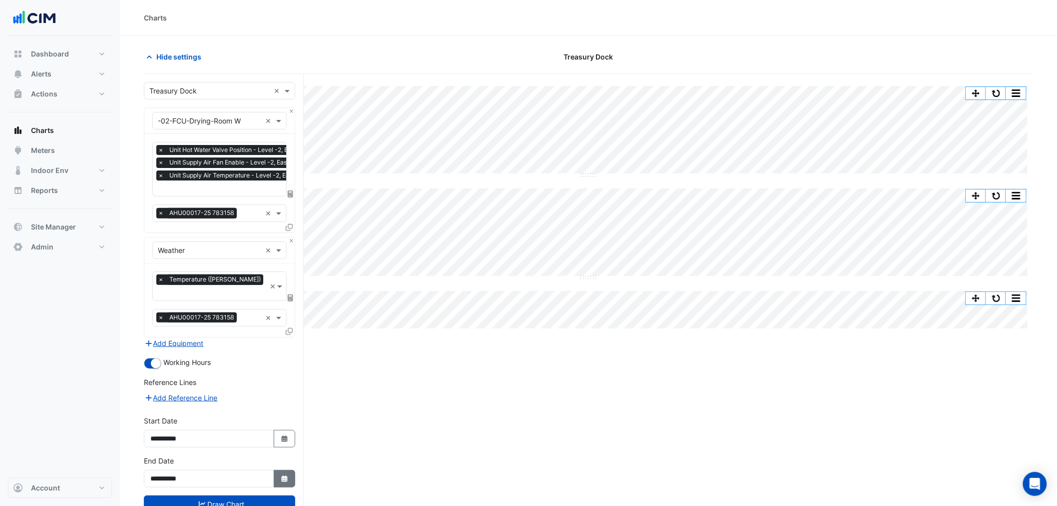 The height and width of the screenshot is (506, 1057). What do you see at coordinates (60, 130) in the screenshot?
I see `button: Charts` at bounding box center [60, 130].